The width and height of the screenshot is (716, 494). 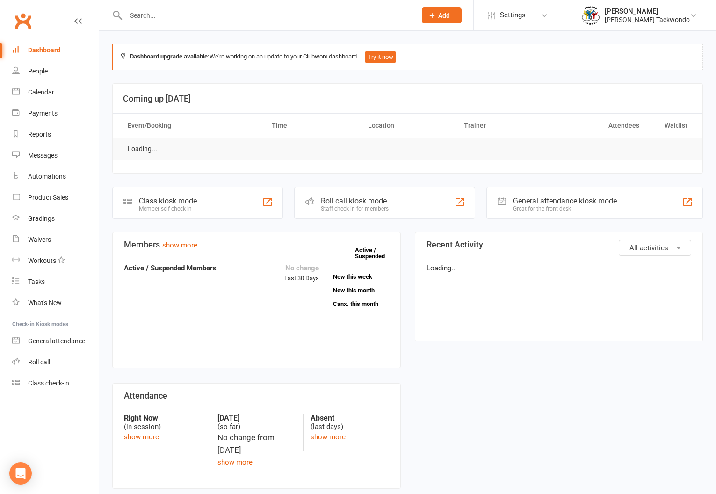 I want to click on th: Time, so click(x=311, y=125).